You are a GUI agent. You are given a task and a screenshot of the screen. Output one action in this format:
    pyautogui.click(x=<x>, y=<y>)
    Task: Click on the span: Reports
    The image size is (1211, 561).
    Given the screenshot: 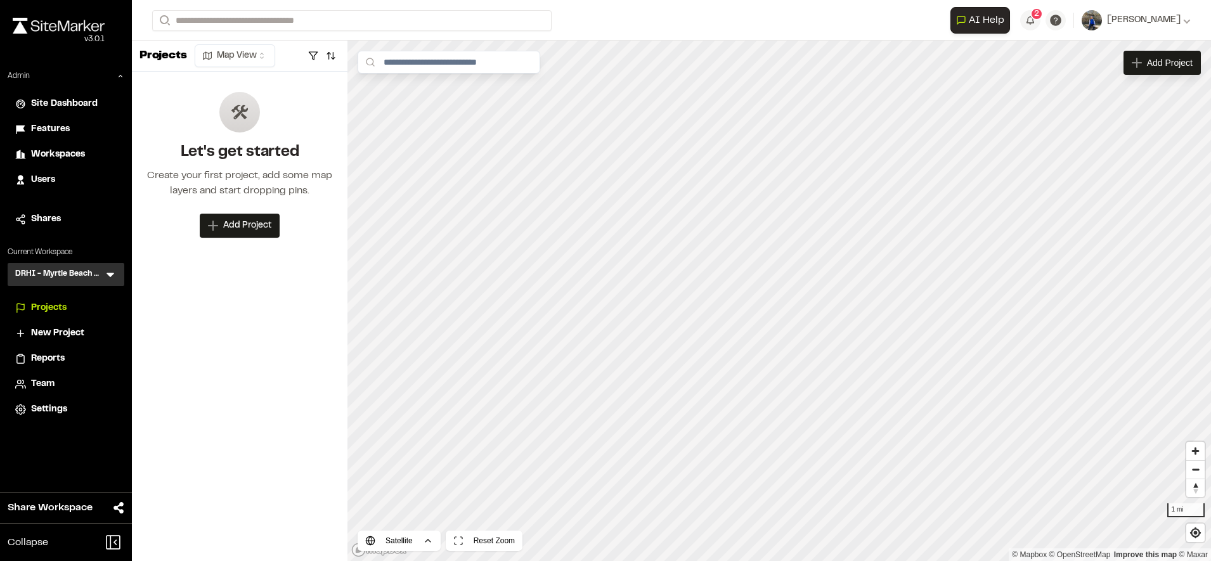 What is the action you would take?
    pyautogui.click(x=48, y=359)
    